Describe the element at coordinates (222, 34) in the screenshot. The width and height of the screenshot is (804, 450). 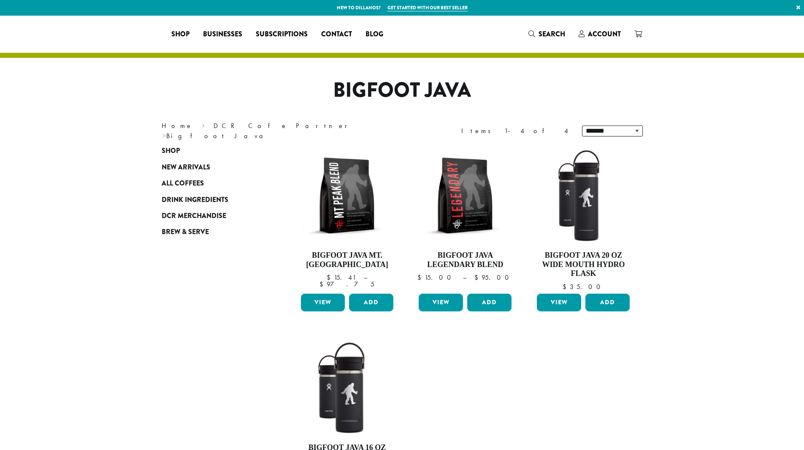
I see `span: Businesses` at that location.